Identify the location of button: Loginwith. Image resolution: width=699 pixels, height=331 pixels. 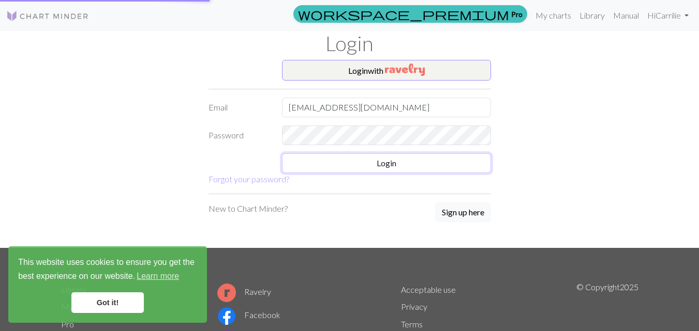
(386, 70).